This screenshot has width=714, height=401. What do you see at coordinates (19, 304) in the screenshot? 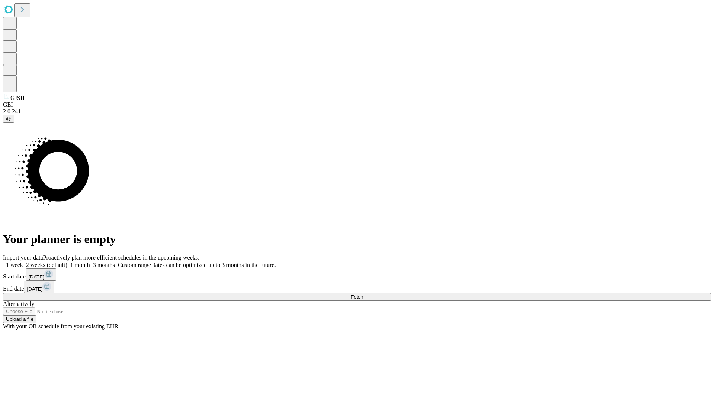
I see `span: Alternatively` at bounding box center [19, 304].